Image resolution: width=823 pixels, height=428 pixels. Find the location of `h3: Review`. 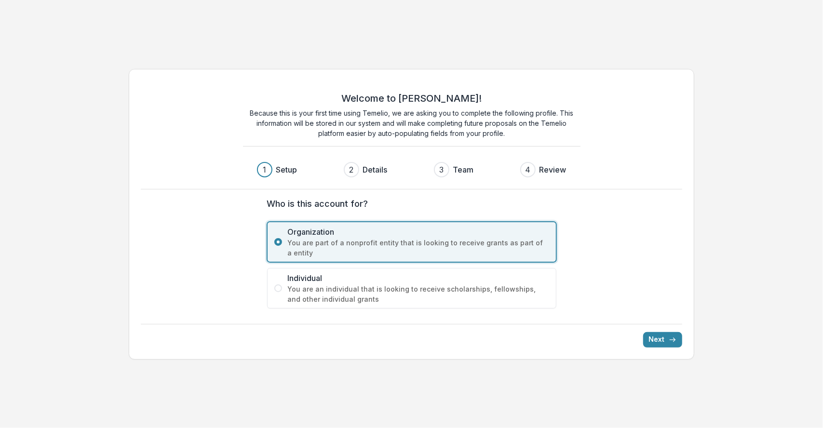

h3: Review is located at coordinates (553, 170).